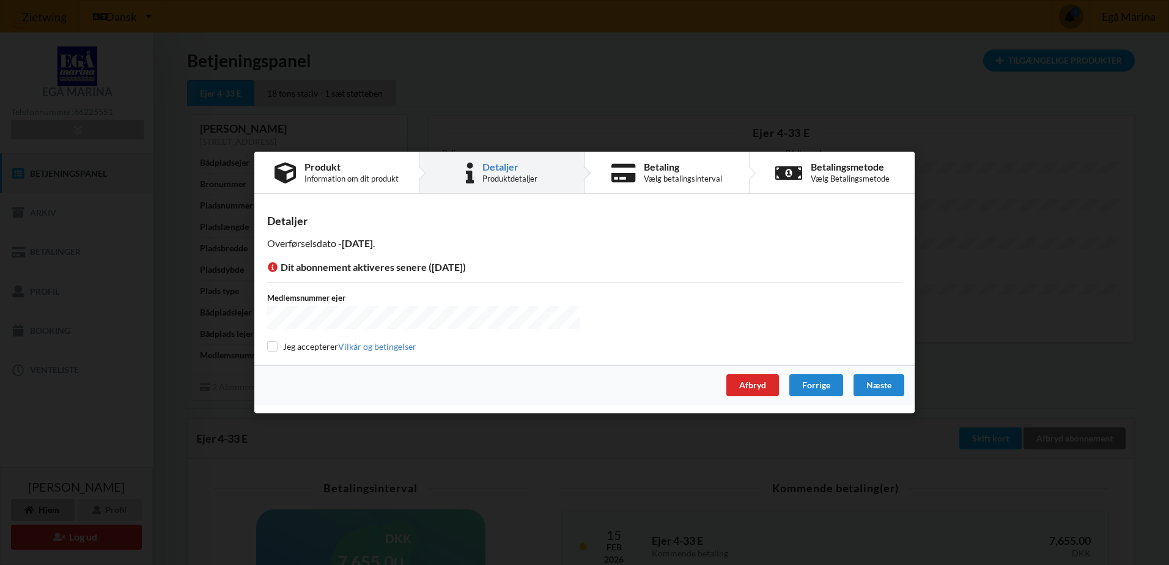 This screenshot has width=1169, height=565. I want to click on label: Medlemsnummer ejer, so click(424, 298).